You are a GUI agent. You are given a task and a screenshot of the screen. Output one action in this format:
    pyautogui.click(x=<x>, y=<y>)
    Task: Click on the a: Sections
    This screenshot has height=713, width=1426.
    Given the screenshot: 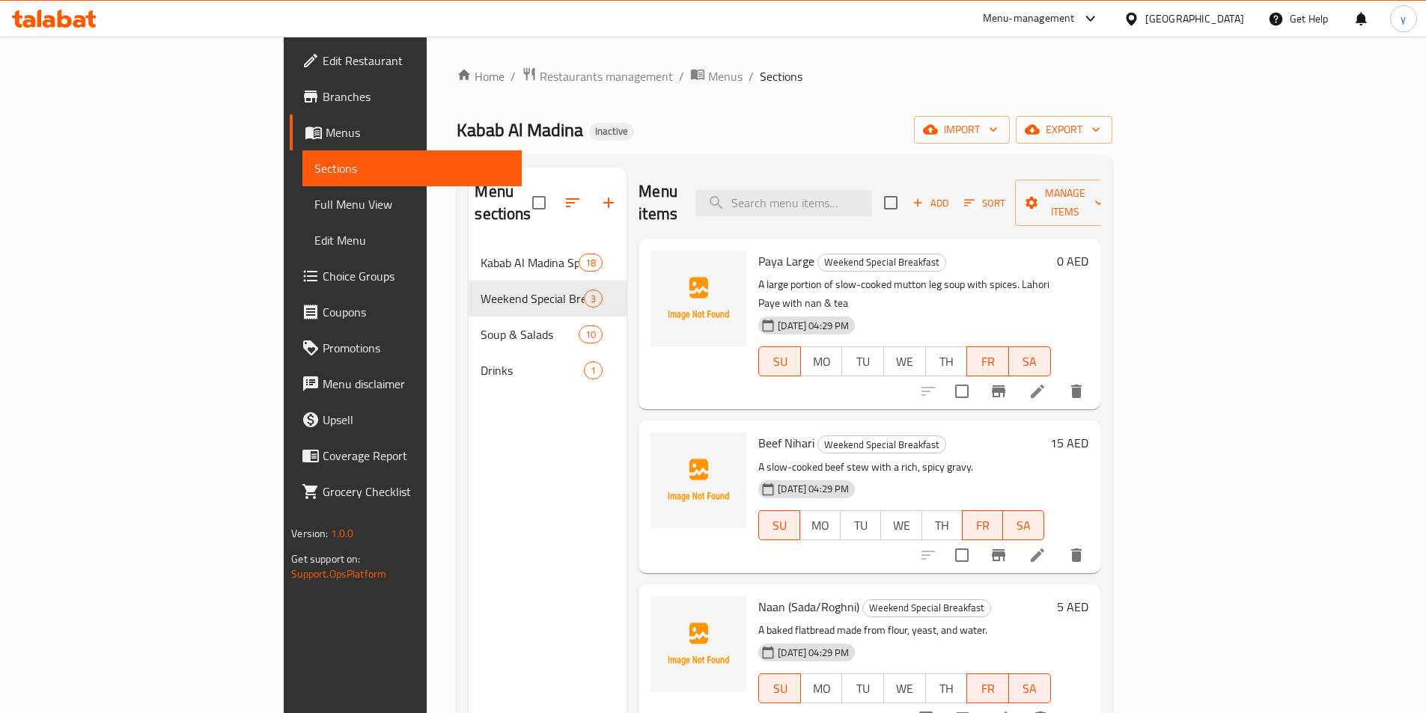 What is the action you would take?
    pyautogui.click(x=412, y=168)
    